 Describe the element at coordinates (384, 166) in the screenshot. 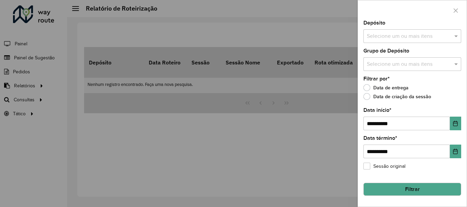

I see `label: Sessão original` at that location.